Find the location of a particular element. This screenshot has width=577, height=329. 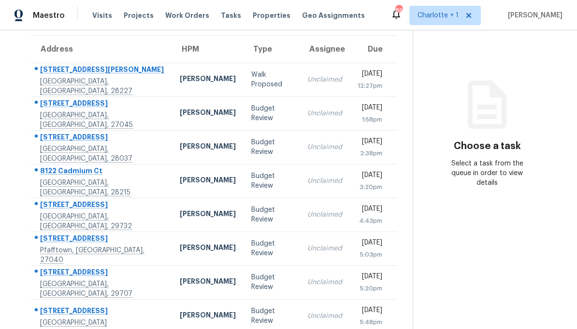

div: Walk Proposed is located at coordinates (272, 80).